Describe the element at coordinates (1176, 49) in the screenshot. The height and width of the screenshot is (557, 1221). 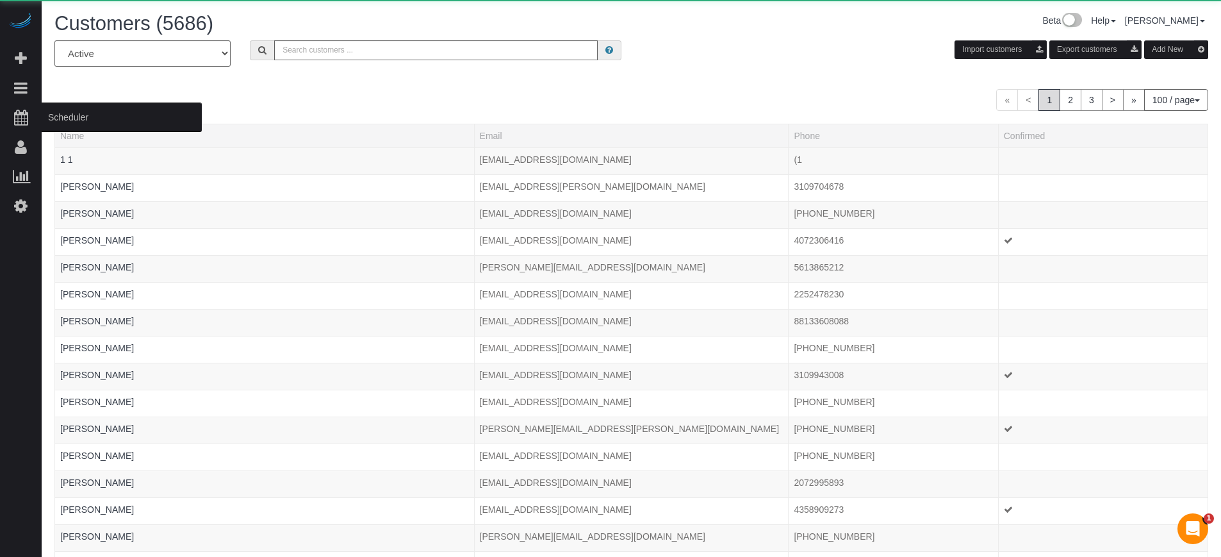
I see `button: Add New` at that location.